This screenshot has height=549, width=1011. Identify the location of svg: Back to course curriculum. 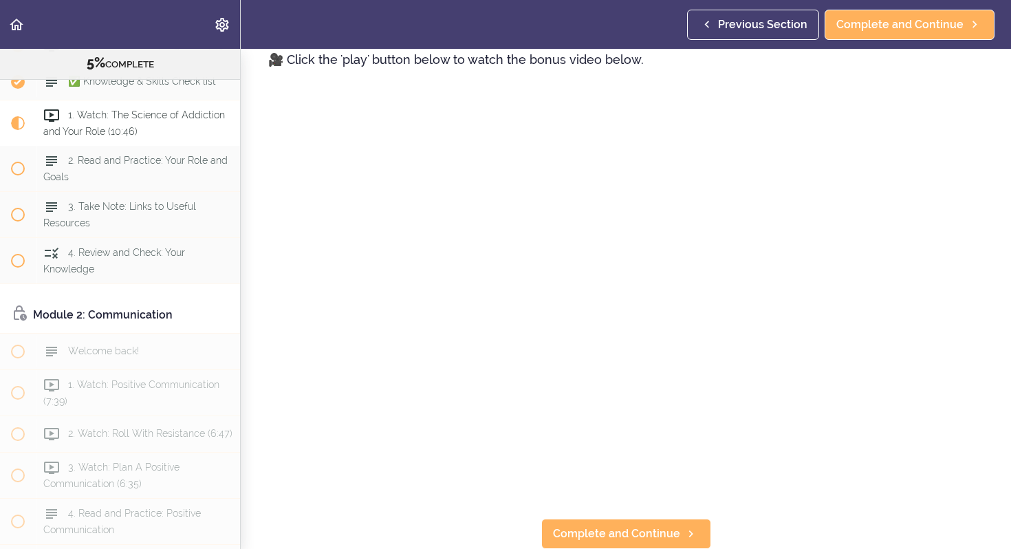
(17, 25).